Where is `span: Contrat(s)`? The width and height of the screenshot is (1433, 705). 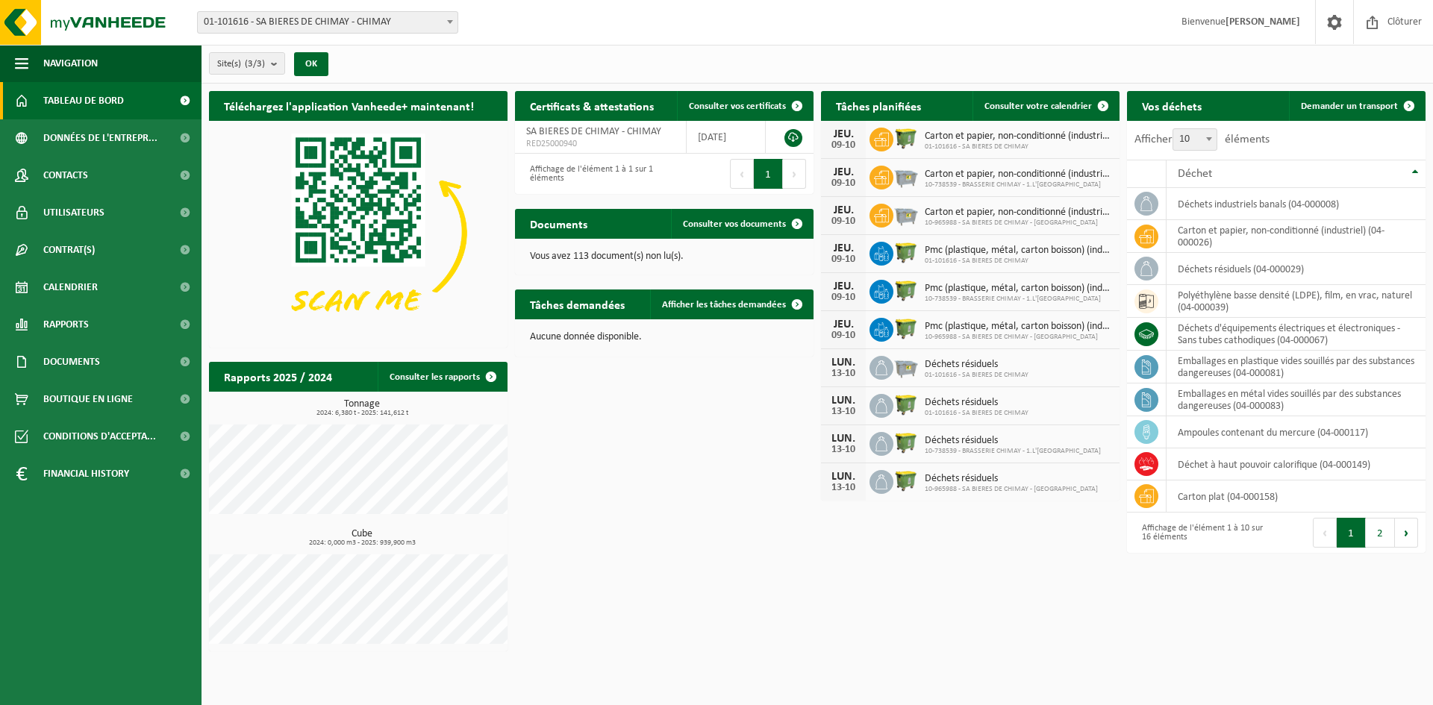 span: Contrat(s) is located at coordinates (69, 250).